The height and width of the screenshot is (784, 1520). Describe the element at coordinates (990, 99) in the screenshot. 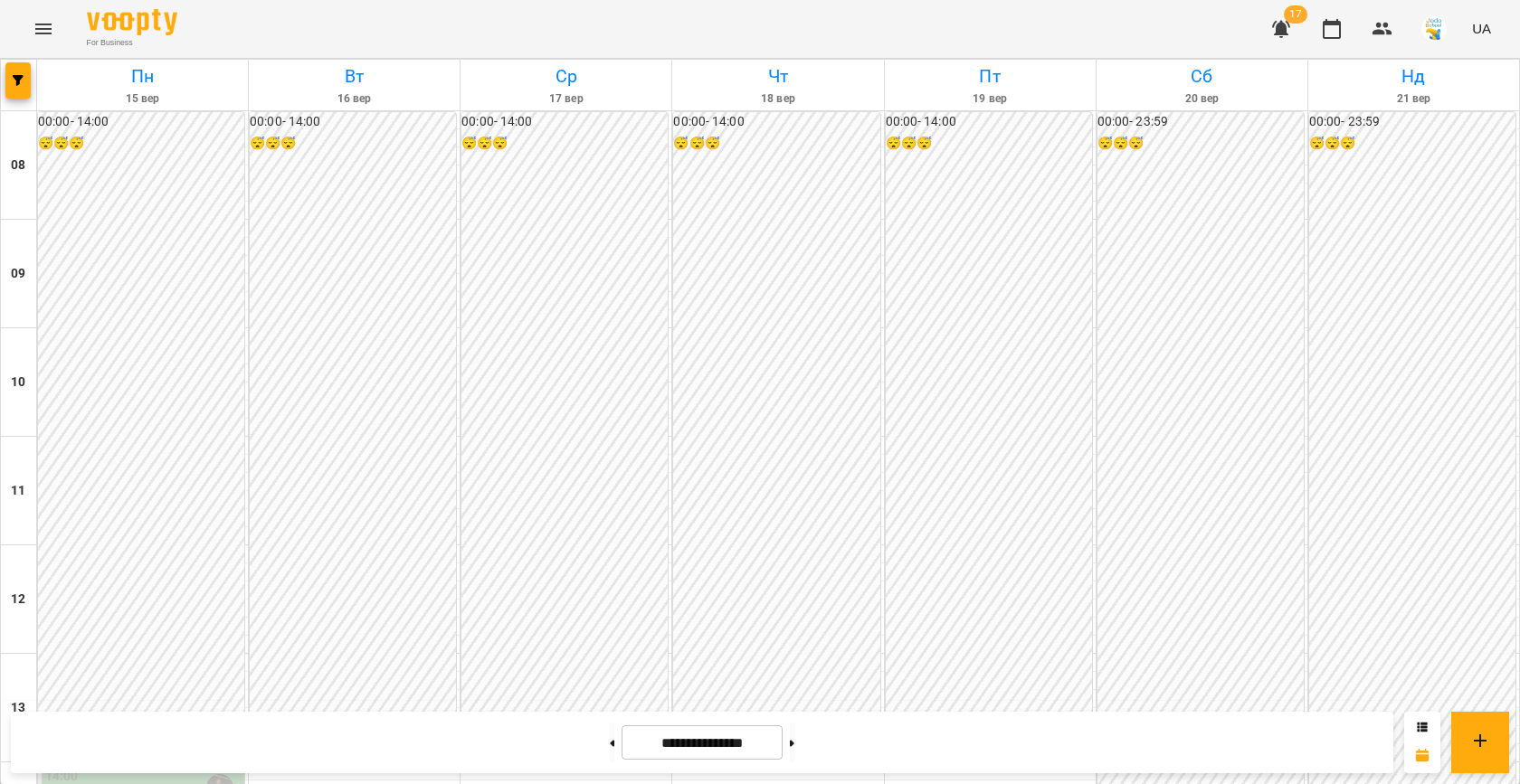

I see `h6: 19 вер` at that location.